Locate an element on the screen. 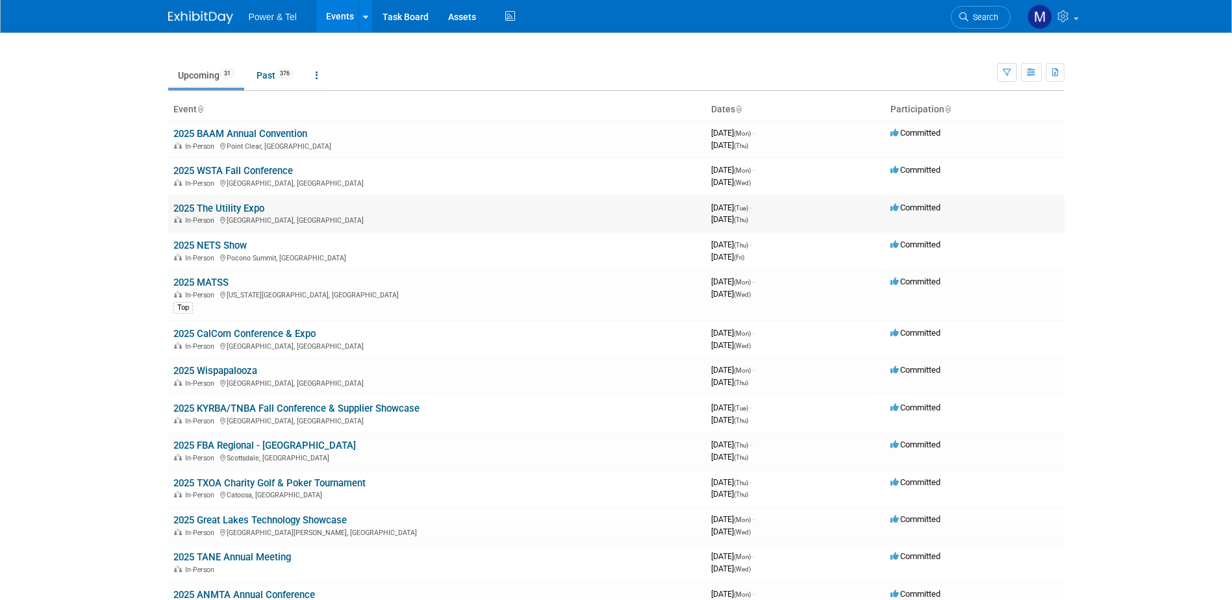  a: Sort by Event Name is located at coordinates (200, 109).